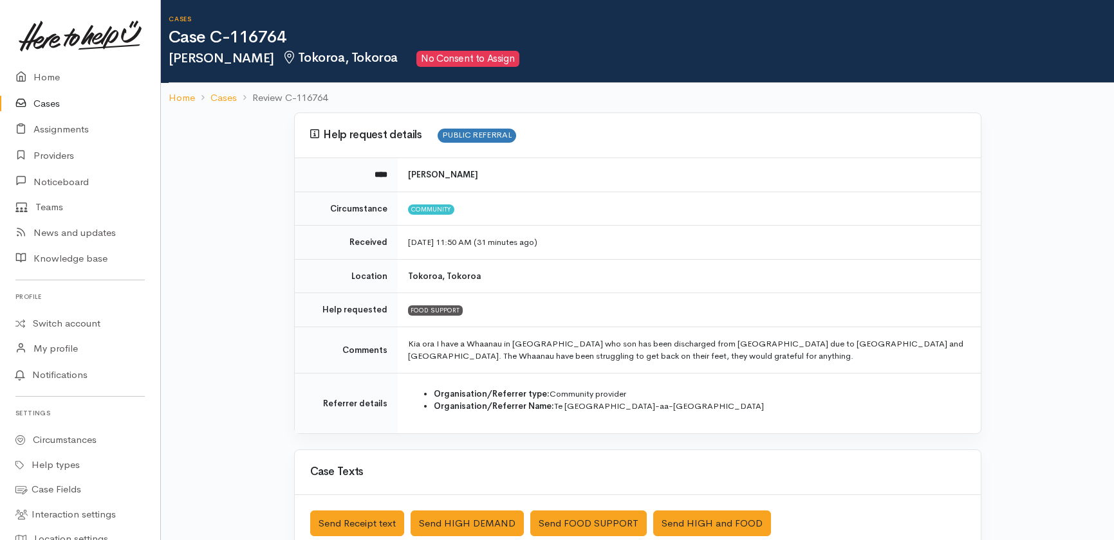 The width and height of the screenshot is (1114, 540). Describe the element at coordinates (223, 98) in the screenshot. I see `a: Cases` at that location.